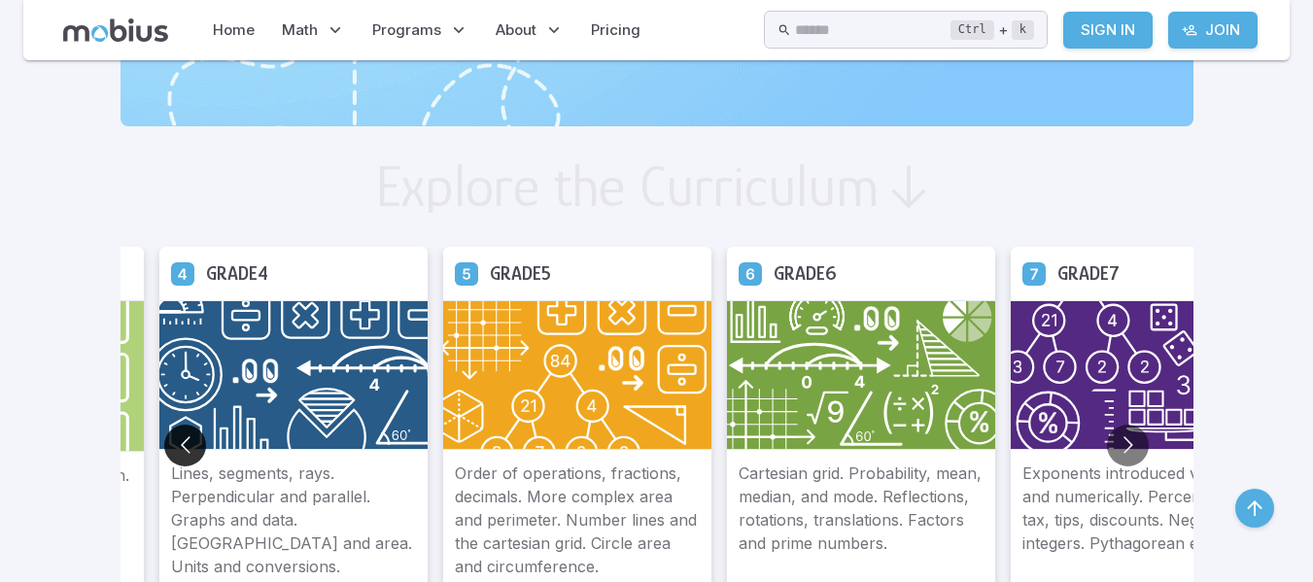  Describe the element at coordinates (237, 273) in the screenshot. I see `h5: Grade 4` at that location.